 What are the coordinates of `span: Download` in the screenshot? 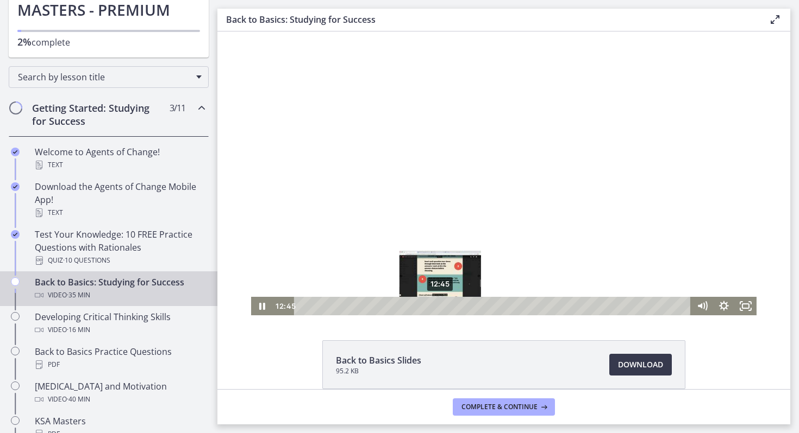 It's located at (640, 365).